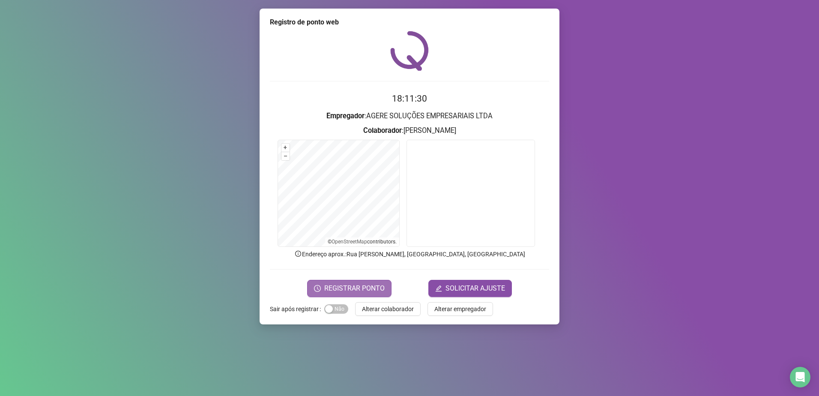 Image resolution: width=819 pixels, height=396 pixels. Describe the element at coordinates (297, 309) in the screenshot. I see `label: Sair após registrar` at that location.